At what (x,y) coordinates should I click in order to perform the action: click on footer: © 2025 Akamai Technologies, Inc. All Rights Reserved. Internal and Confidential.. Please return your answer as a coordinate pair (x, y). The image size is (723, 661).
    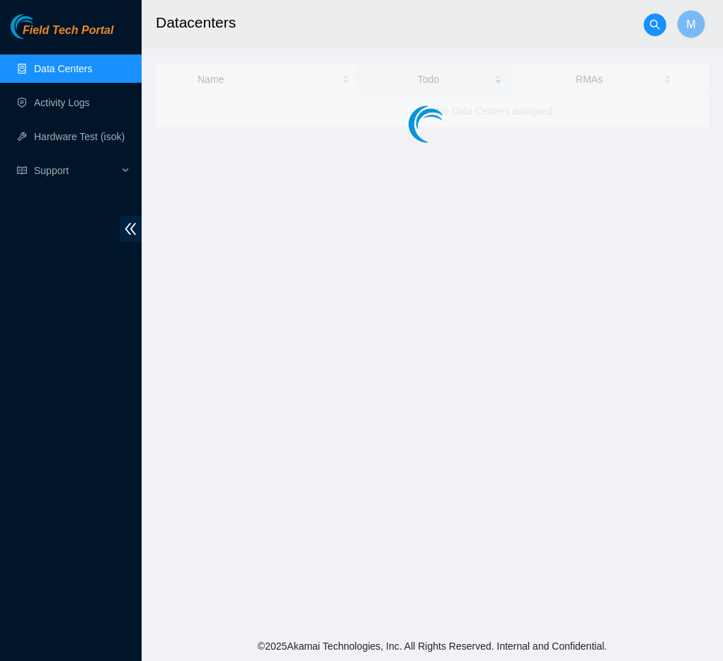
    Looking at the image, I should click on (432, 646).